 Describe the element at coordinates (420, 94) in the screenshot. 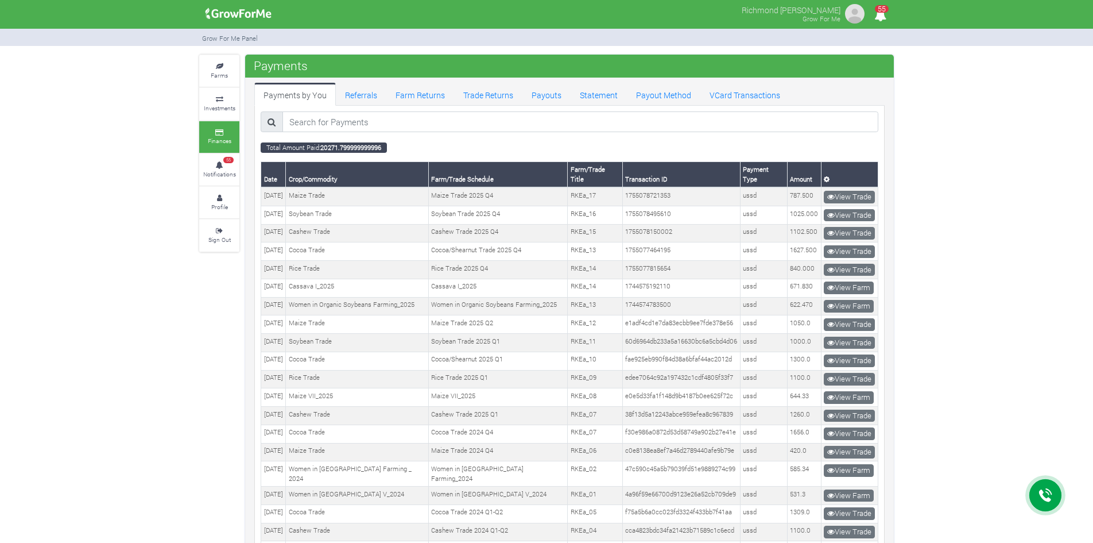

I see `a: Farm Returns` at that location.